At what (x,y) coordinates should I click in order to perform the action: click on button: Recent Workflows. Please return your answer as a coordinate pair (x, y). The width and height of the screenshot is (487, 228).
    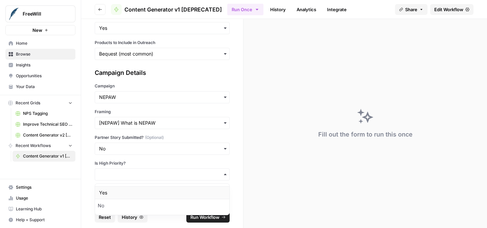
    Looking at the image, I should click on (40, 145).